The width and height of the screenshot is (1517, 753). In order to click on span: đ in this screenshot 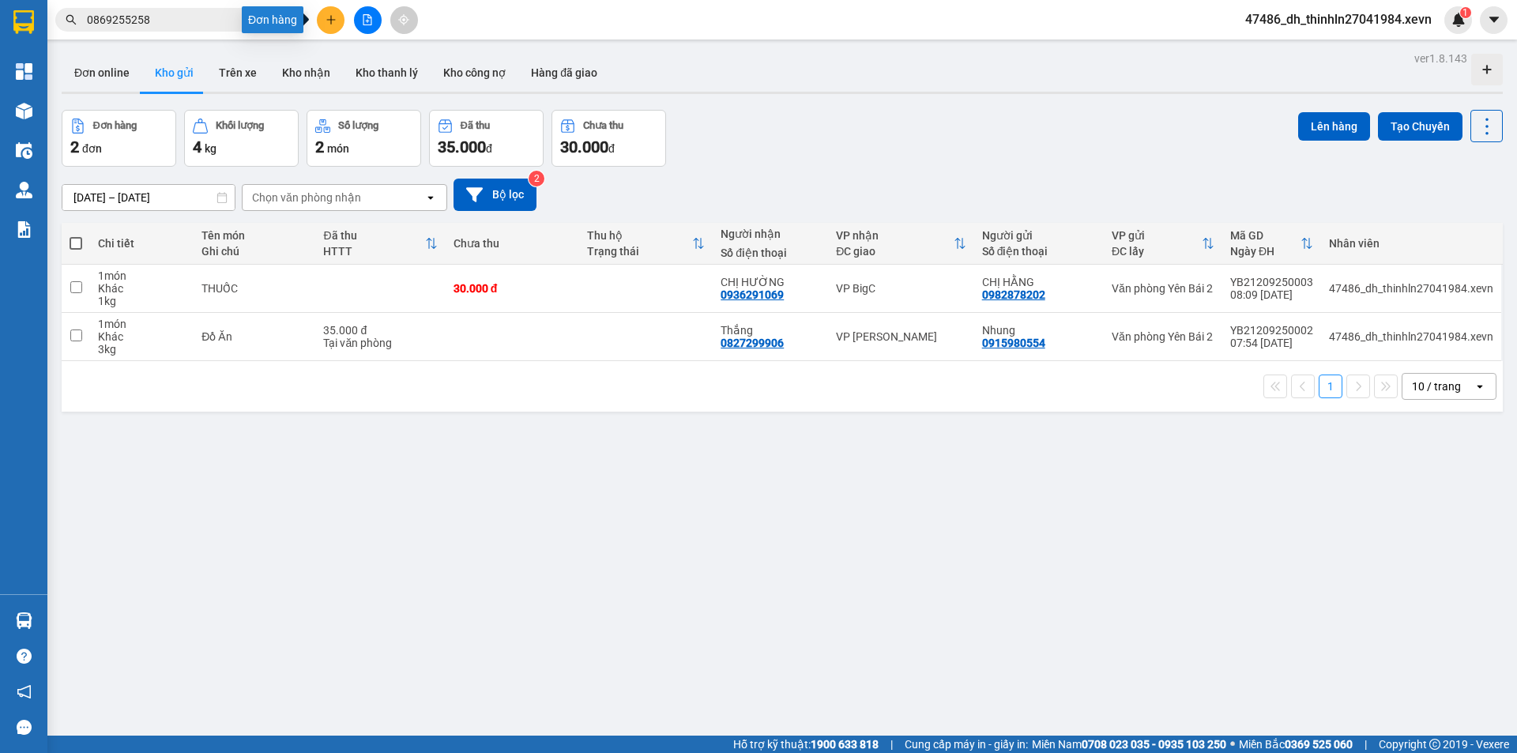, I will do `click(612, 149)`.